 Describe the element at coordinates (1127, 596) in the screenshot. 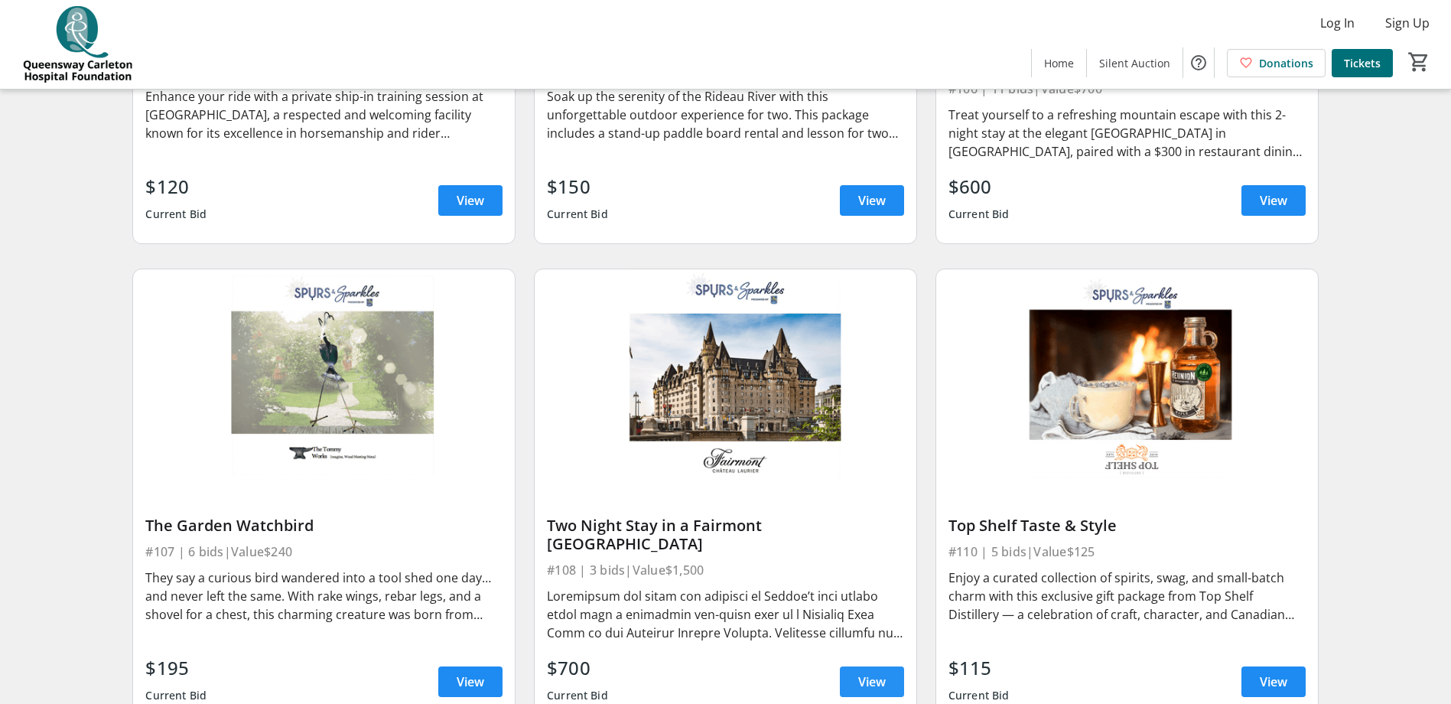

I see `div: Enjoy a curated collection of spirits, swag, and small-batch charm with this exclusive gift packa...` at that location.